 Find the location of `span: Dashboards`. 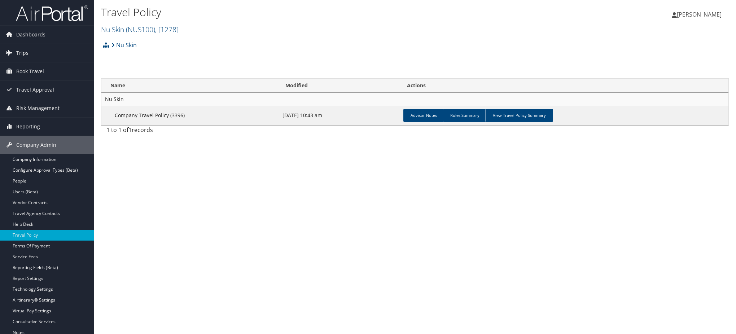

span: Dashboards is located at coordinates (31, 35).